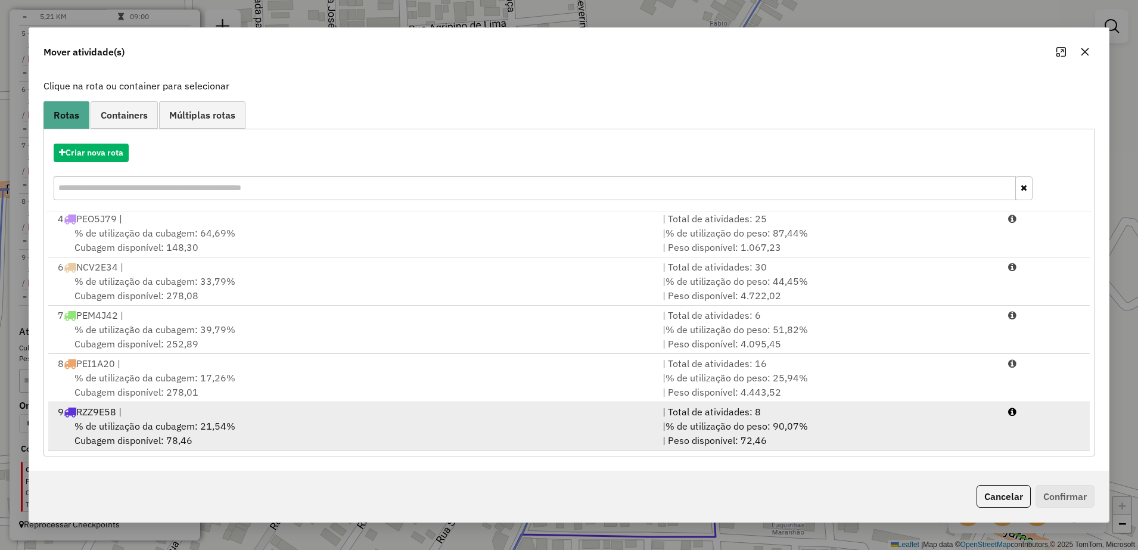  I want to click on i: Porcentagens após mover as atividades: Cubagem: 17,47% Peso: 26,26%, so click(1012, 363).